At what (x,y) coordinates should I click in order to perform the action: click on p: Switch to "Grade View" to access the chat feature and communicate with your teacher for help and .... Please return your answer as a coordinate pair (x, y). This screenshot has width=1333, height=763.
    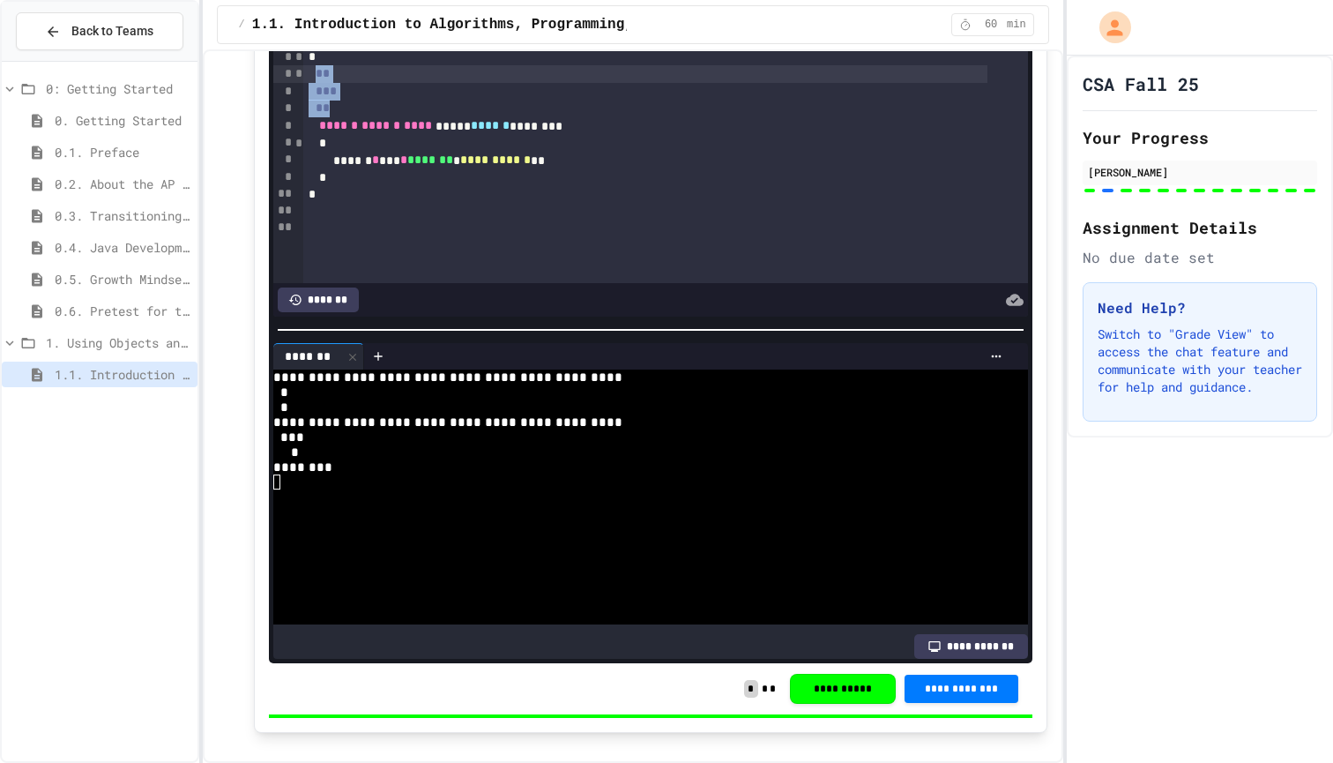
    Looking at the image, I should click on (1200, 361).